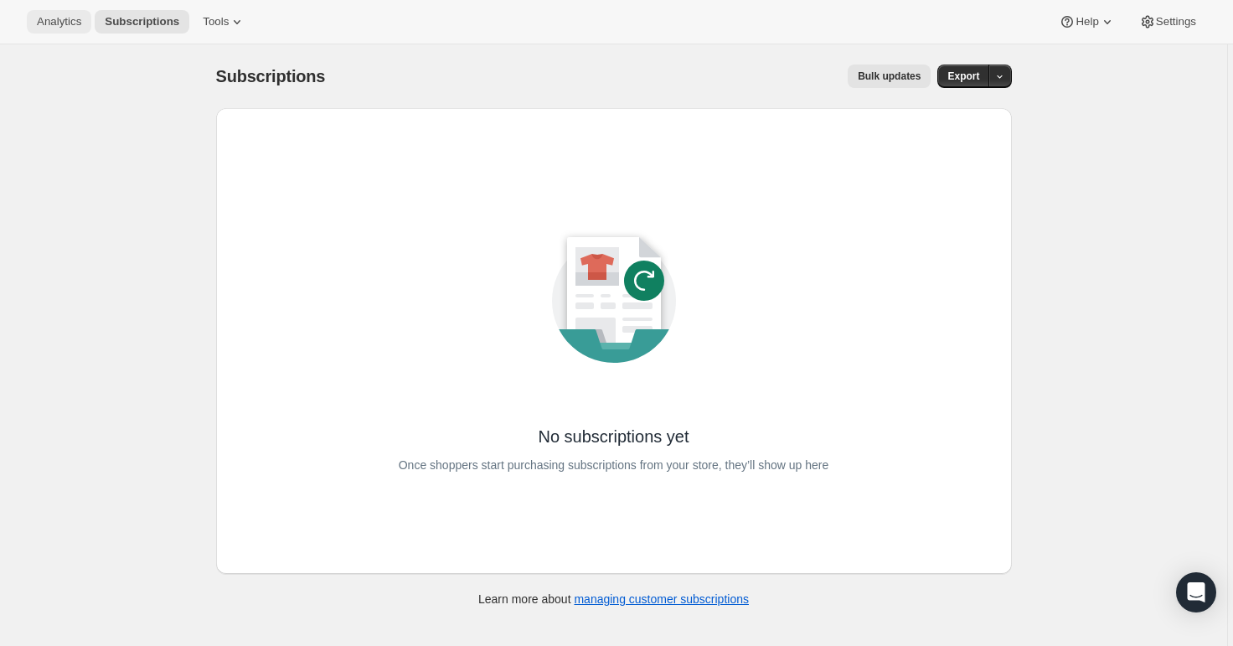 Image resolution: width=1233 pixels, height=646 pixels. Describe the element at coordinates (142, 22) in the screenshot. I see `button: Subscriptions` at that location.